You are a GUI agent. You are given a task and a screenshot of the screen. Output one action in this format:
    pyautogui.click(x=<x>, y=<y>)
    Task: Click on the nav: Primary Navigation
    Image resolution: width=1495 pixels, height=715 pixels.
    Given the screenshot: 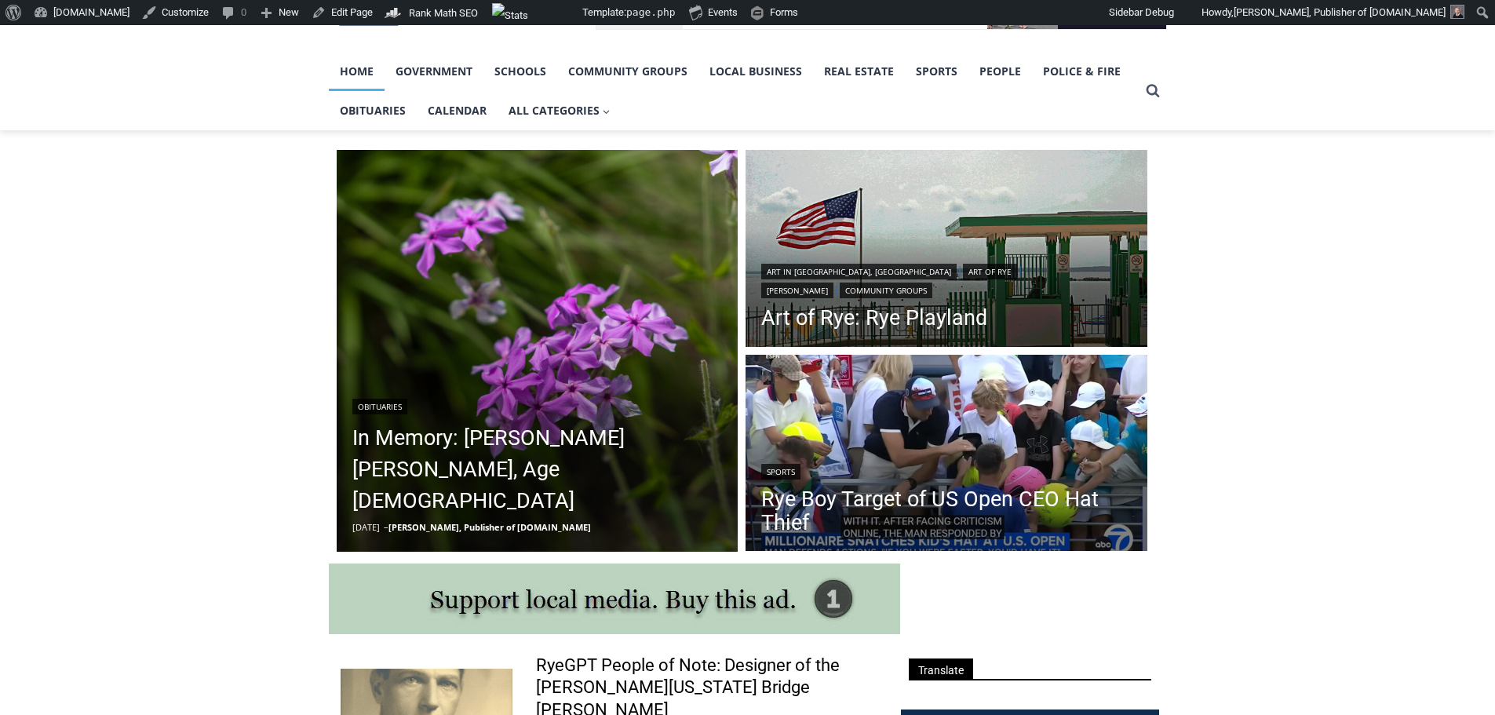 What is the action you would take?
    pyautogui.click(x=734, y=91)
    